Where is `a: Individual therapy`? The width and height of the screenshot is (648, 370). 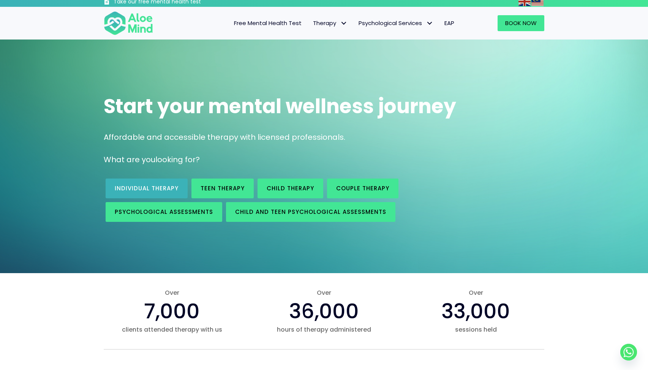
a: Individual therapy is located at coordinates (147, 189).